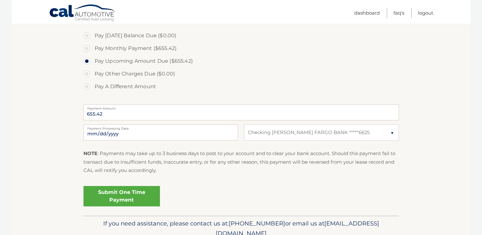 Image resolution: width=482 pixels, height=235 pixels. Describe the element at coordinates (83, 13) in the screenshot. I see `a: Cal Automotive` at that location.